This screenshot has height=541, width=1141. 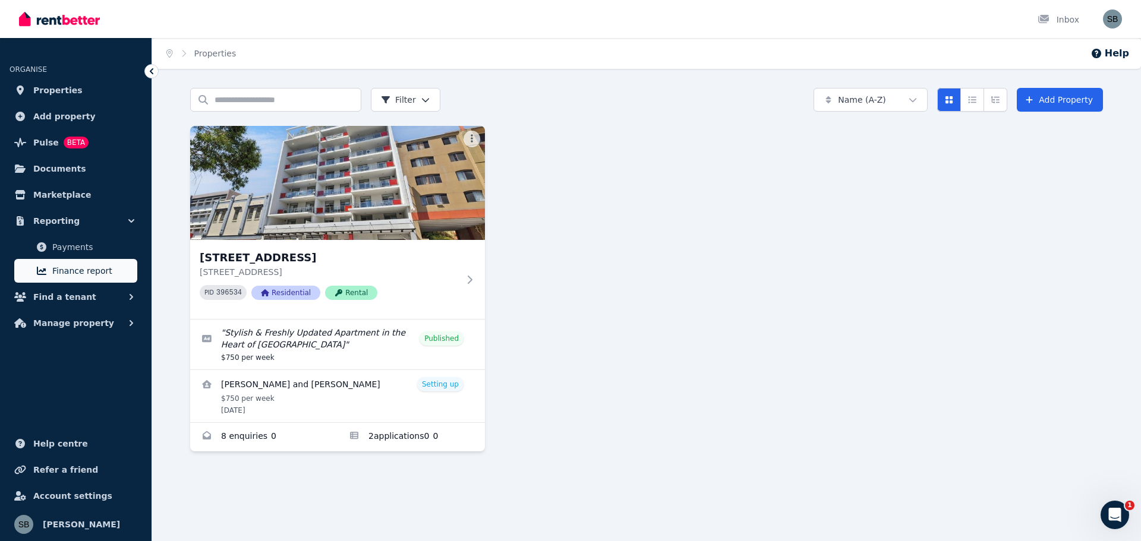 I want to click on span: Add property, so click(x=64, y=116).